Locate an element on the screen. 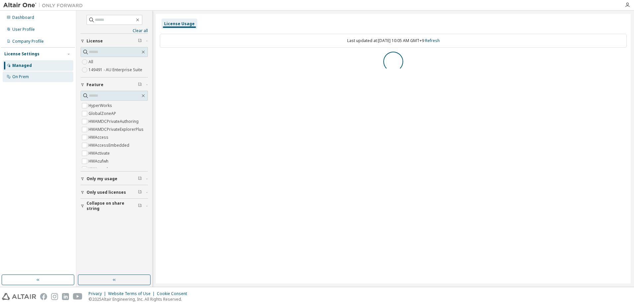 The height and width of the screenshot is (306, 634). span: License is located at coordinates (95, 41).